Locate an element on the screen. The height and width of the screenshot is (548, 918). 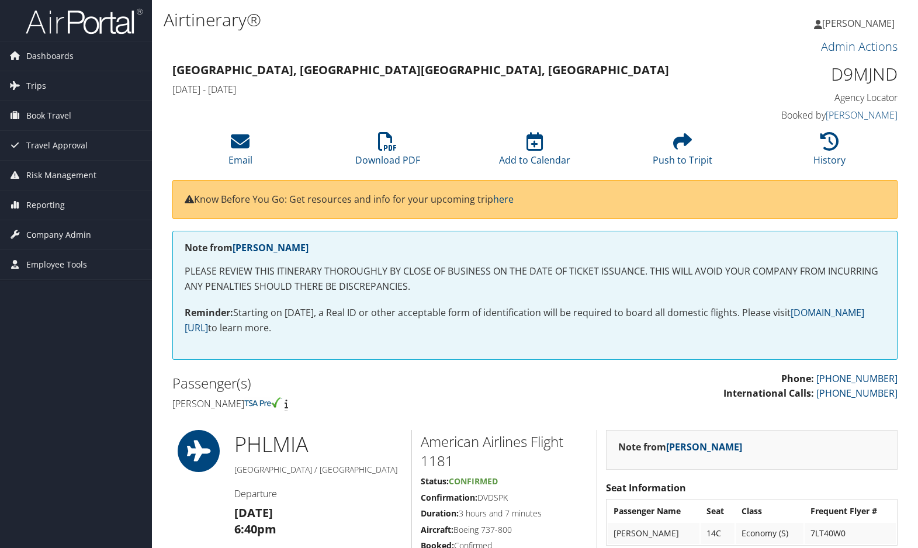
th: Frequent Flyer # is located at coordinates (850, 511).